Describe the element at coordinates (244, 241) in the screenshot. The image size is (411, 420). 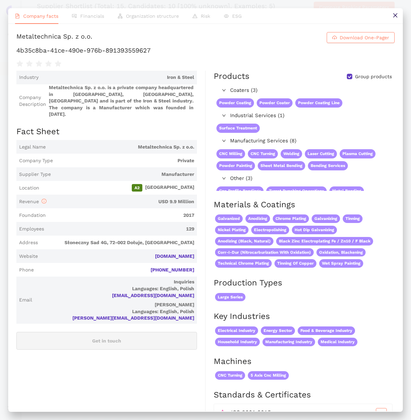
I see `span: Anodizing (Black, Natural)` at that location.